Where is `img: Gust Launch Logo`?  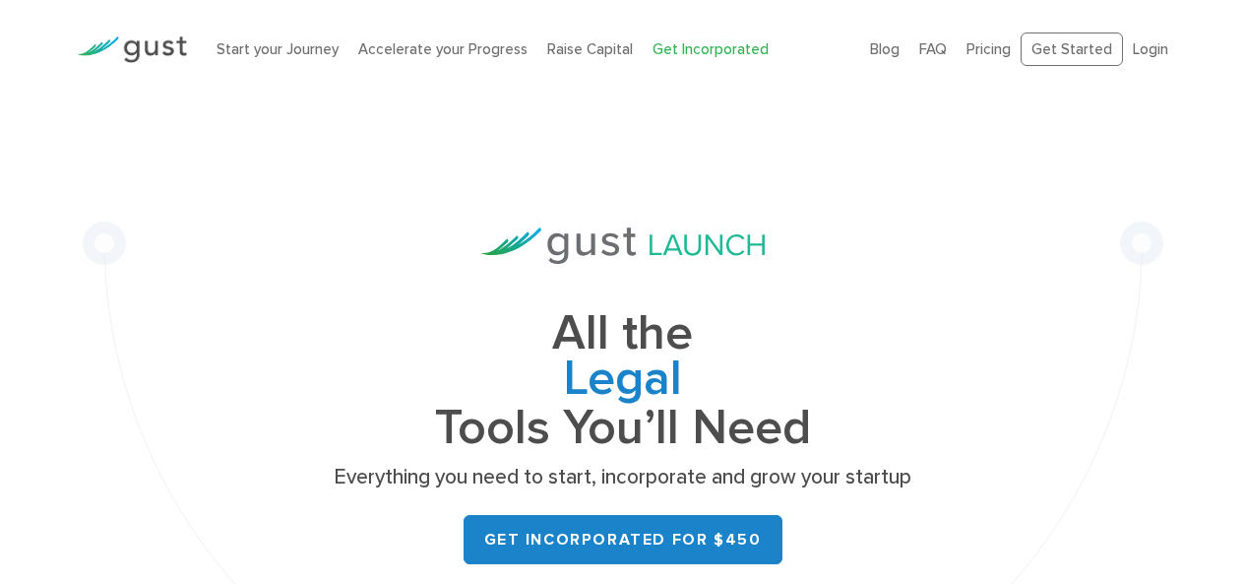
img: Gust Launch Logo is located at coordinates (623, 245).